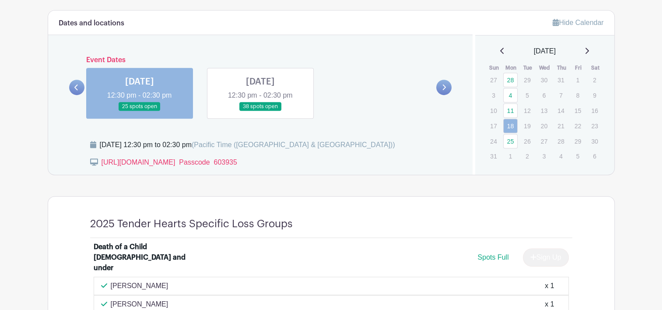 This screenshot has width=662, height=310. Describe the element at coordinates (510, 110) in the screenshot. I see `a: 11` at that location.